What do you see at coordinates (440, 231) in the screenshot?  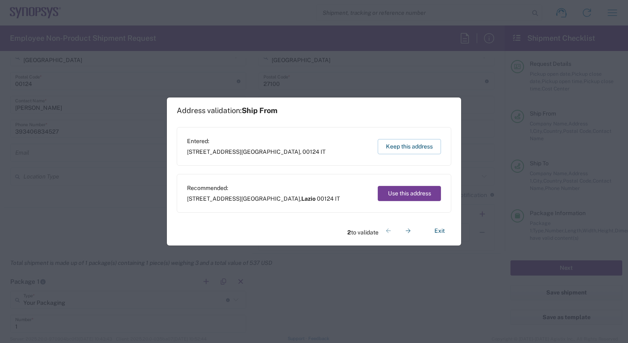 I see `button: Exit` at bounding box center [440, 231].